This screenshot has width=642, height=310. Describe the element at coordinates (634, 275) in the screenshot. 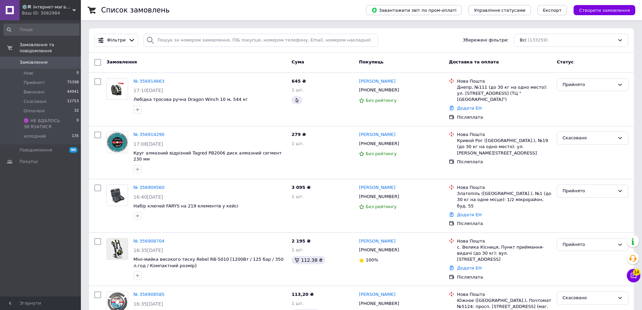

I see `button: Чат з покупцем14` at that location.